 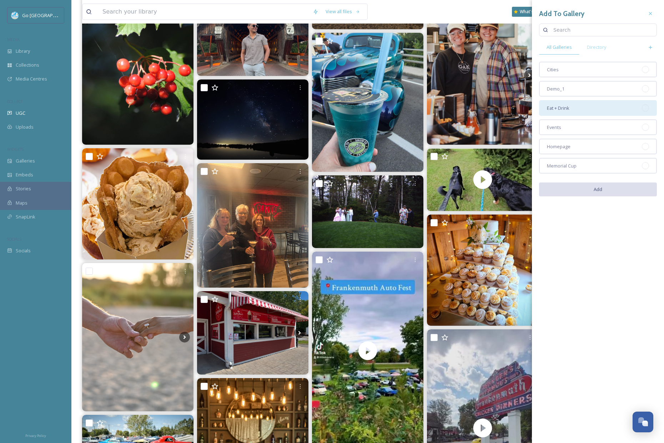 What do you see at coordinates (24, 175) in the screenshot?
I see `span: Embeds` at bounding box center [24, 175].